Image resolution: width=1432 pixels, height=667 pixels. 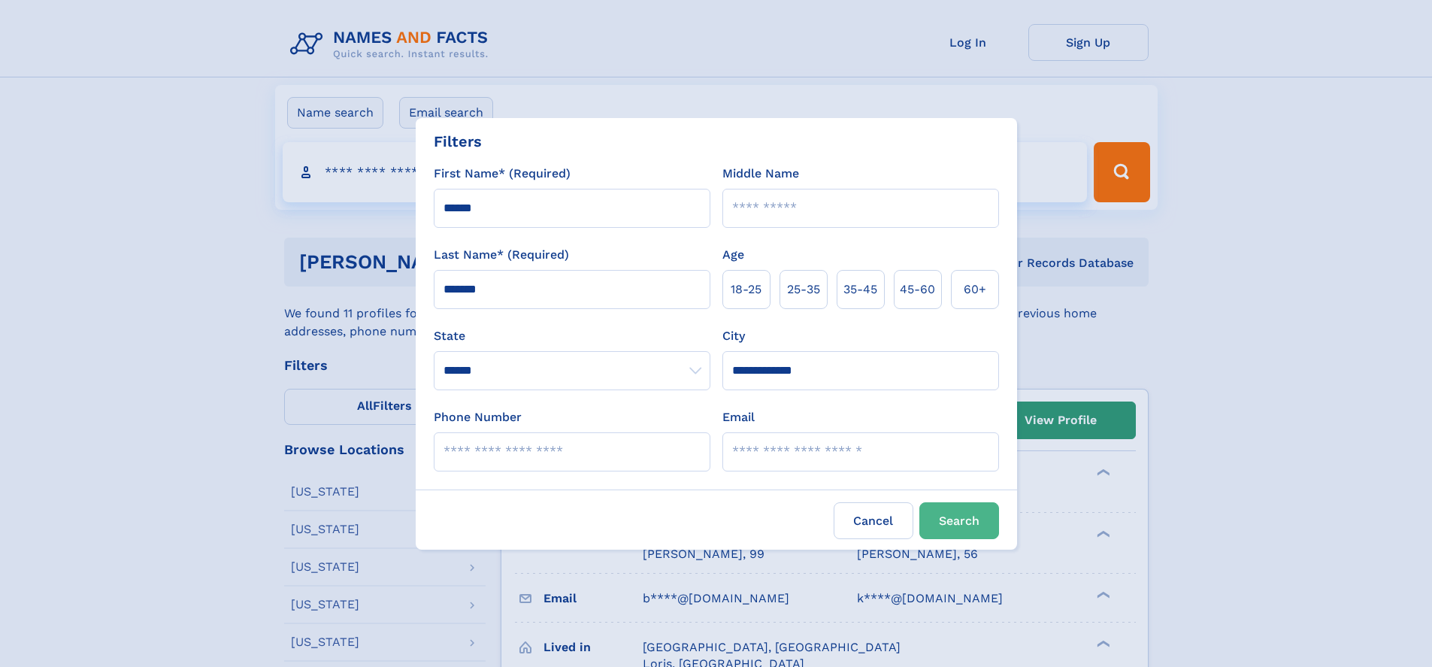 I want to click on label: Last Name* (Required), so click(x=501, y=255).